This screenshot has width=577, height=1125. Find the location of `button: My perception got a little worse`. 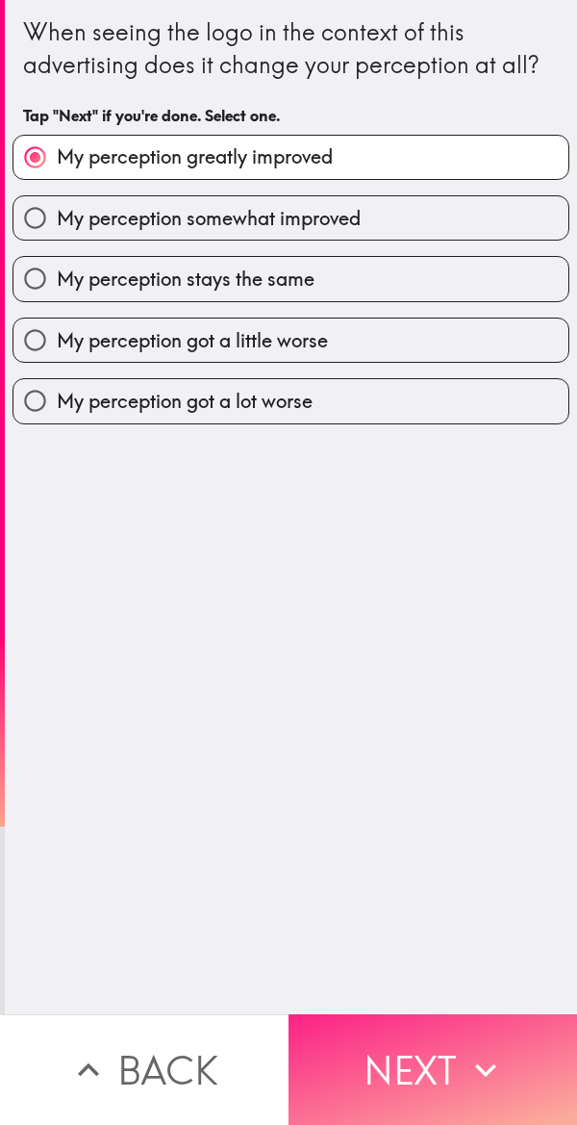

button: My perception got a little worse is located at coordinates (291, 340).